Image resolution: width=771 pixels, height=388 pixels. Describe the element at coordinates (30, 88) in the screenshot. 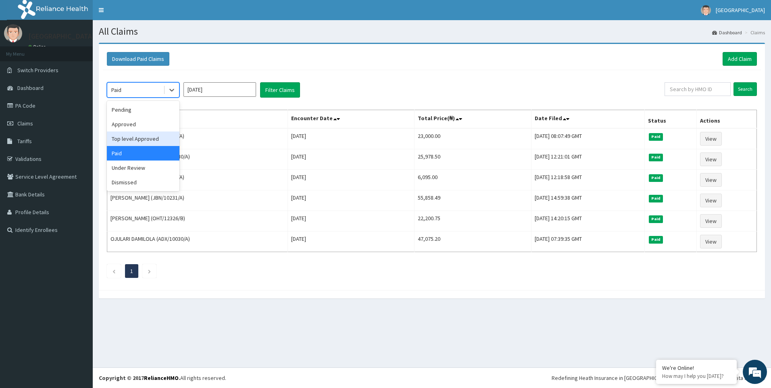

I see `span: Dashboard` at that location.